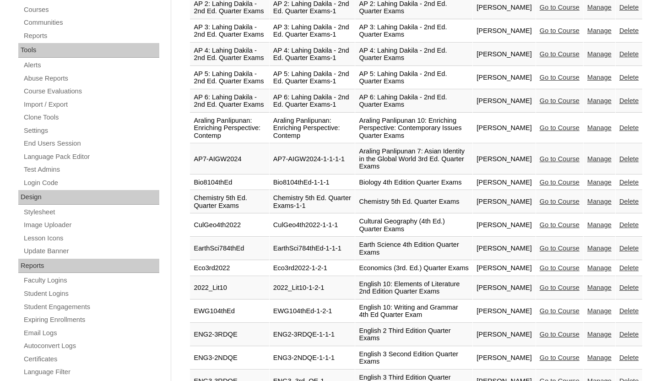 Image resolution: width=666 pixels, height=381 pixels. I want to click on td: EarthSci784thEd-1-1-1, so click(312, 248).